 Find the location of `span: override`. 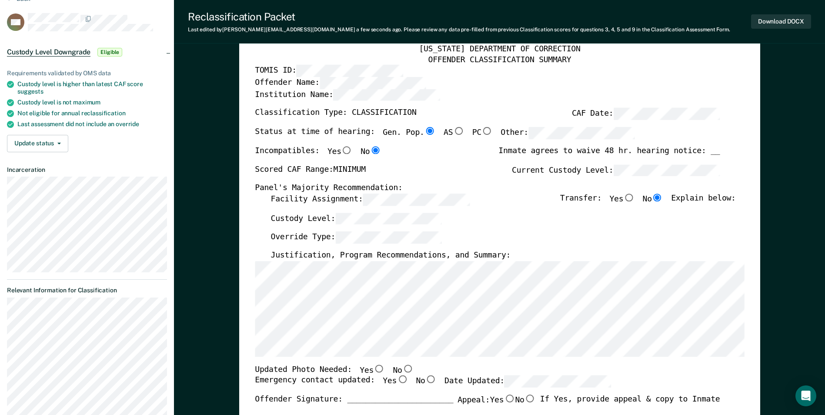

span: override is located at coordinates (127, 124).